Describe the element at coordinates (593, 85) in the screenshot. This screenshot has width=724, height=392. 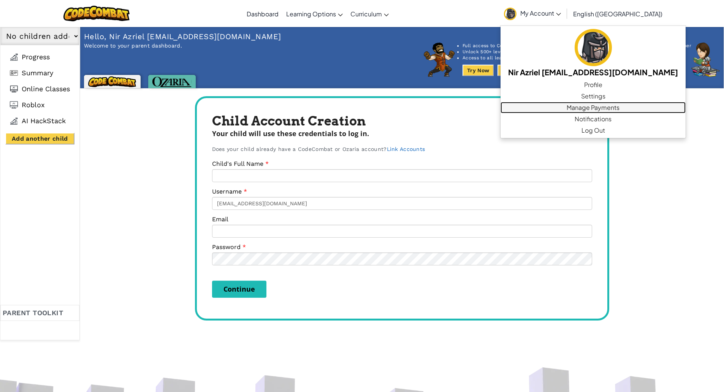
I see `a: Profile` at that location.